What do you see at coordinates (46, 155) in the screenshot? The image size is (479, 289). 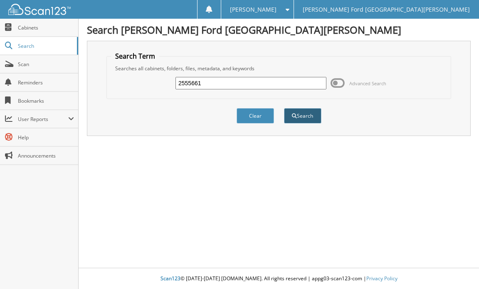 I see `span: Announcements` at bounding box center [46, 155].